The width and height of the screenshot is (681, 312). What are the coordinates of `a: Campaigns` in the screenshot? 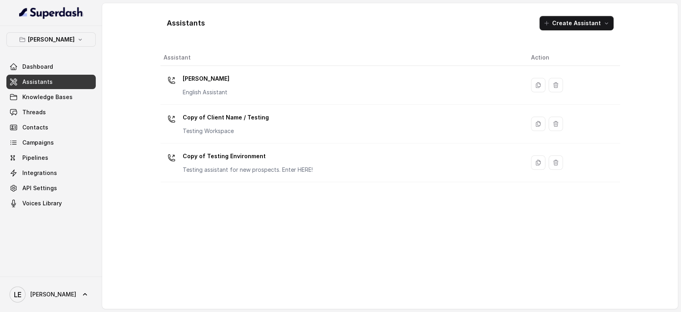 It's located at (51, 142).